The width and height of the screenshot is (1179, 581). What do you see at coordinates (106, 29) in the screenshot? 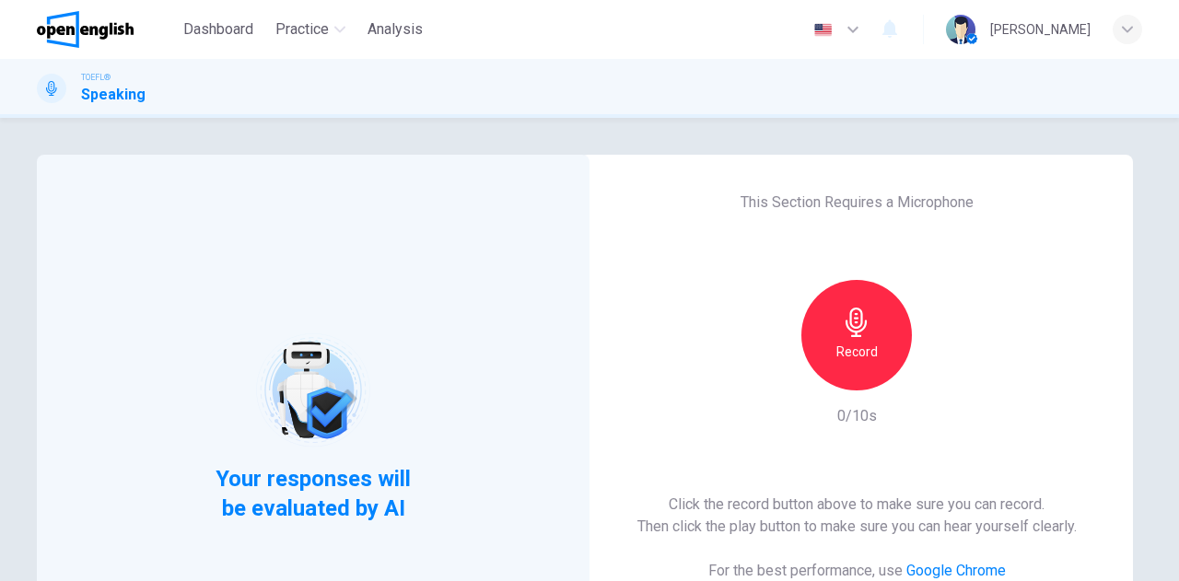
I see `a: OpenEnglish logo` at bounding box center [106, 29].